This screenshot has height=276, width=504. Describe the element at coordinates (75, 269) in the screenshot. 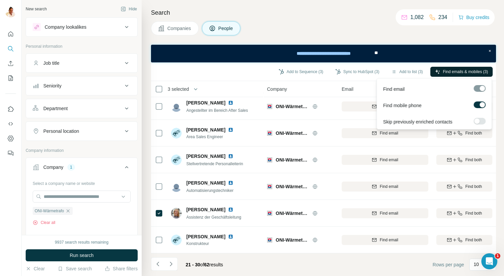

I see `button: Save search` at that location.